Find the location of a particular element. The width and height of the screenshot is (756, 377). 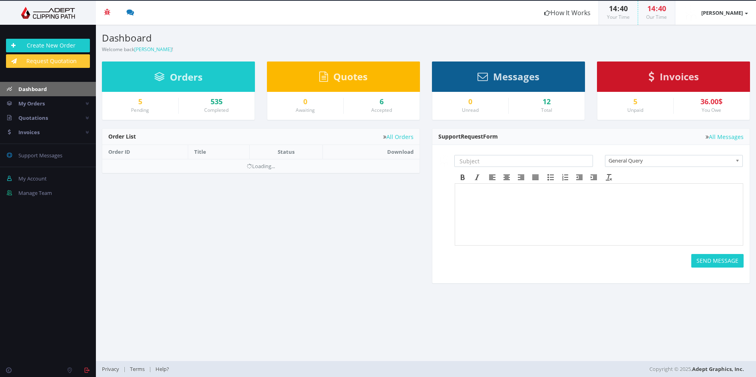

div: Align center is located at coordinates (507, 177).